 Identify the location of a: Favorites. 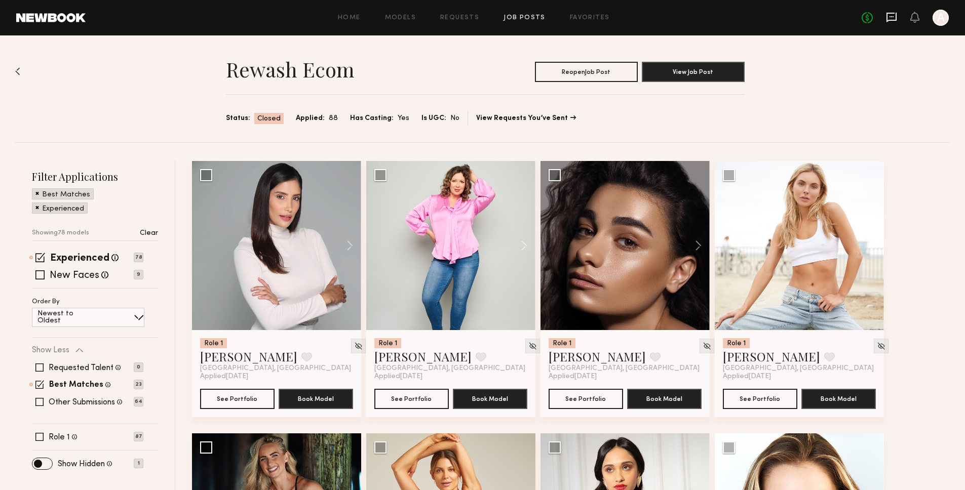
(589, 18).